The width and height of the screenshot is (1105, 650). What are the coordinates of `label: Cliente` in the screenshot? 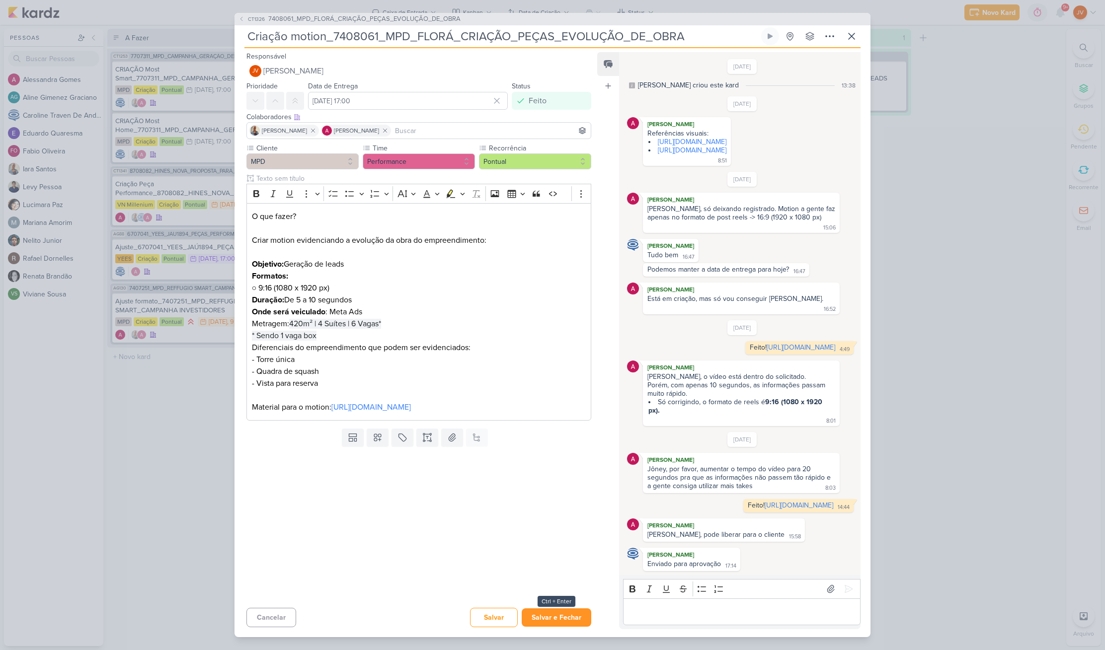 It's located at (307, 148).